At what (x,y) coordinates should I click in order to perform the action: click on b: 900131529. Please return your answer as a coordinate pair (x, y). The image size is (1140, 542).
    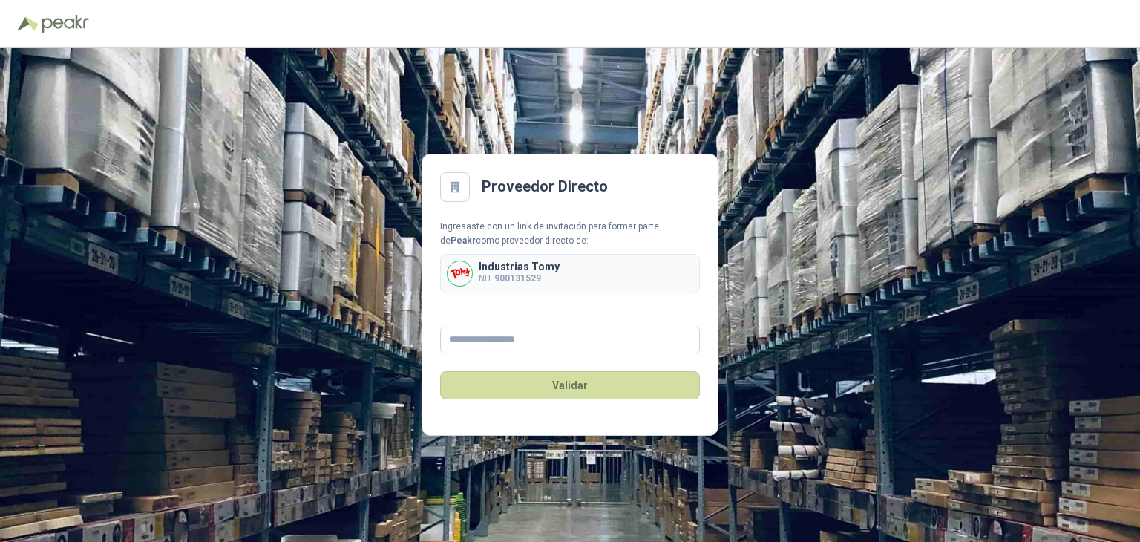
    Looking at the image, I should click on (518, 278).